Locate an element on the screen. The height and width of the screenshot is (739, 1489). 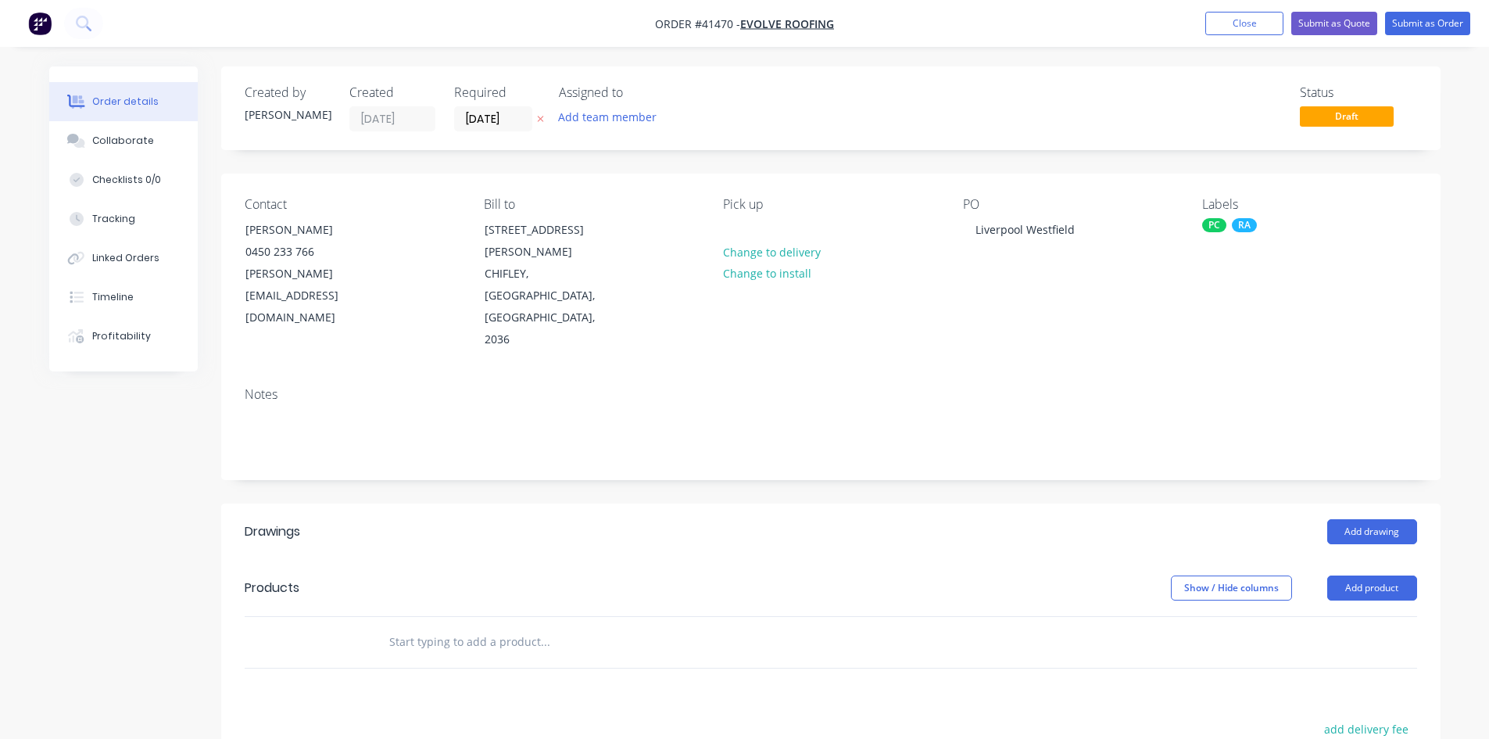
div: Liverpool Westfield is located at coordinates (1025, 229).